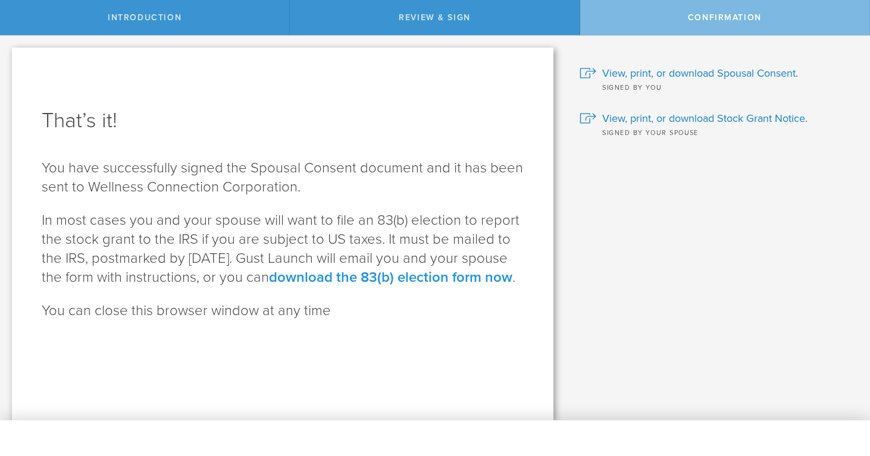  I want to click on a: download the 83(b) election form now, so click(390, 277).